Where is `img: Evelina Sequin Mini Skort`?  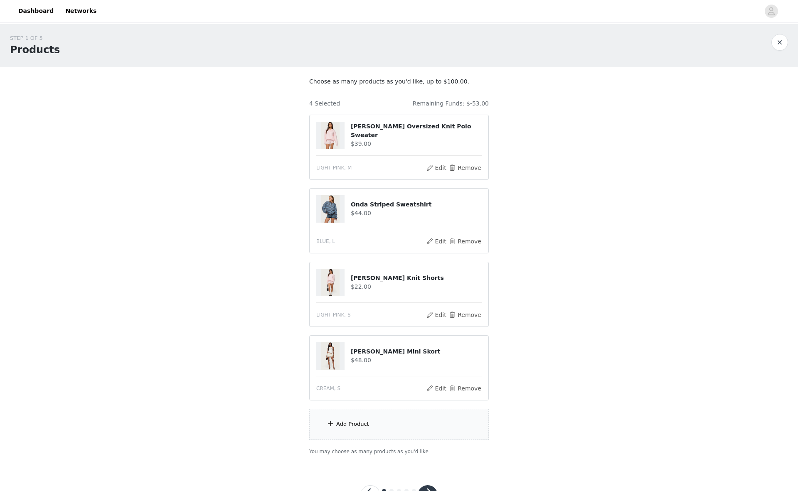
img: Evelina Sequin Mini Skort is located at coordinates (330, 356).